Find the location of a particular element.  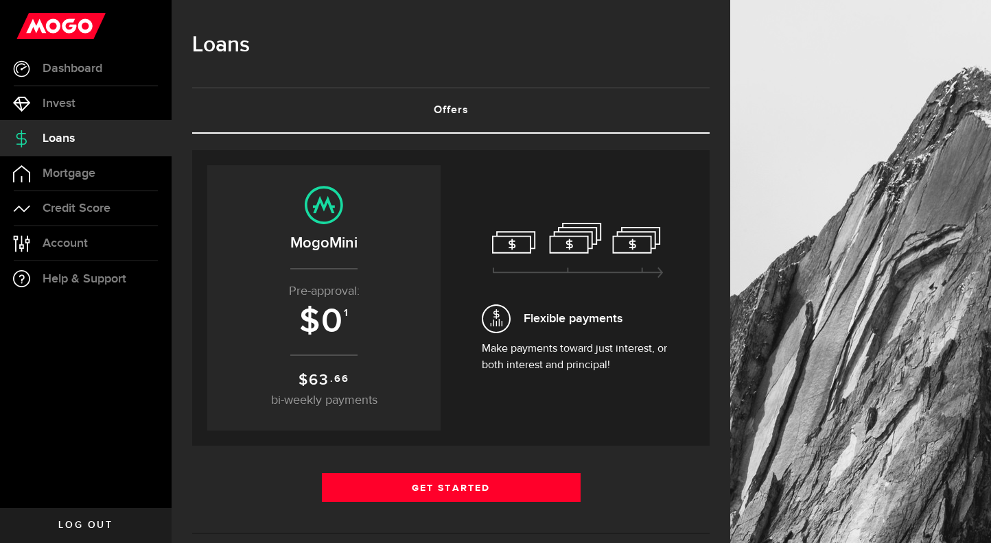

h2: MogoMini is located at coordinates (324, 243).